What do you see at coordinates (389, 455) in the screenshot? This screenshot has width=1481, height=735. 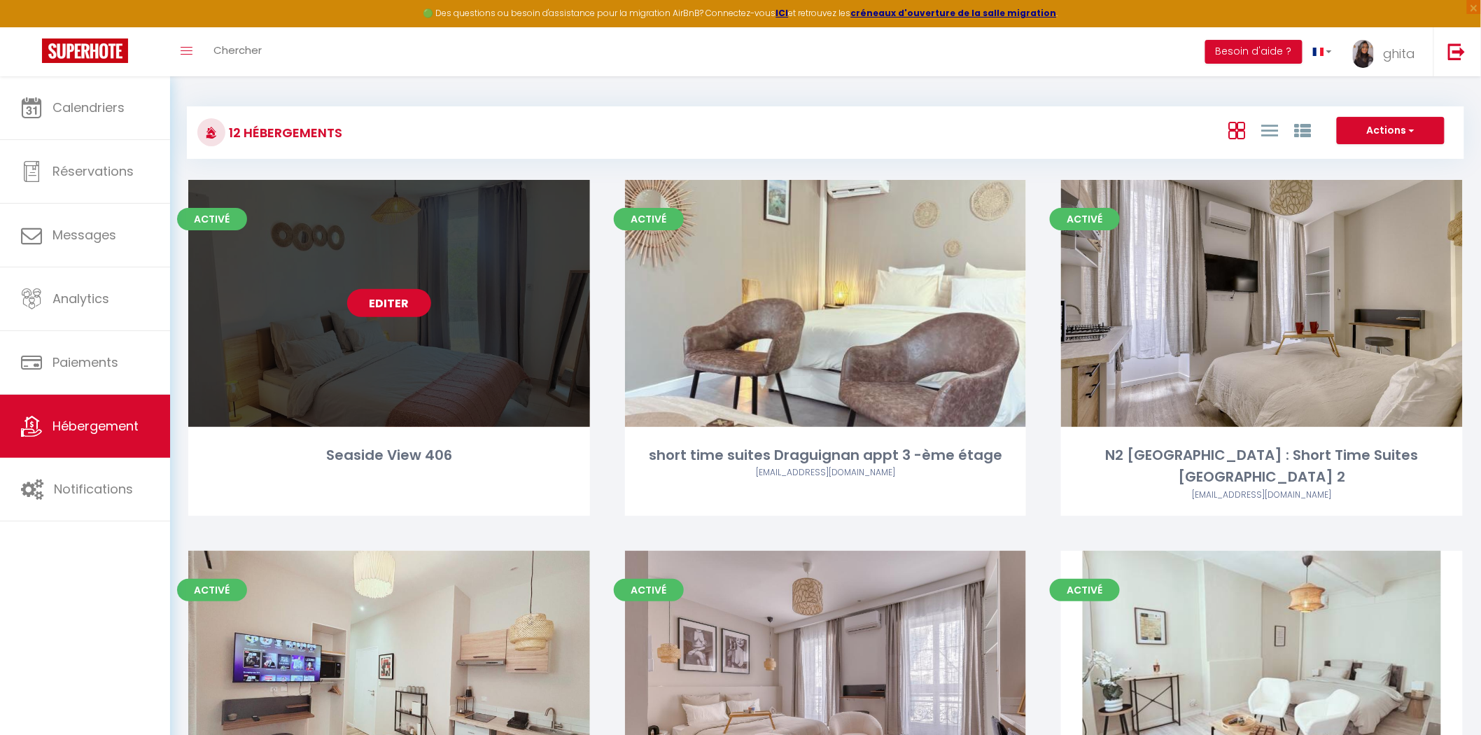 I see `div: Seaside View 406` at bounding box center [389, 455].